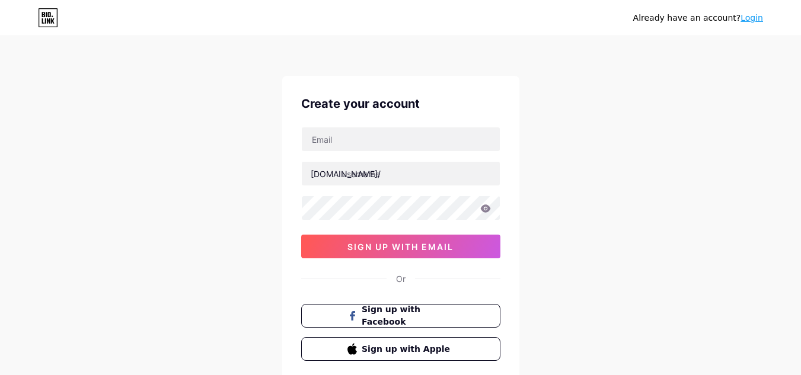 This screenshot has height=375, width=801. I want to click on div: Create your account, so click(401, 104).